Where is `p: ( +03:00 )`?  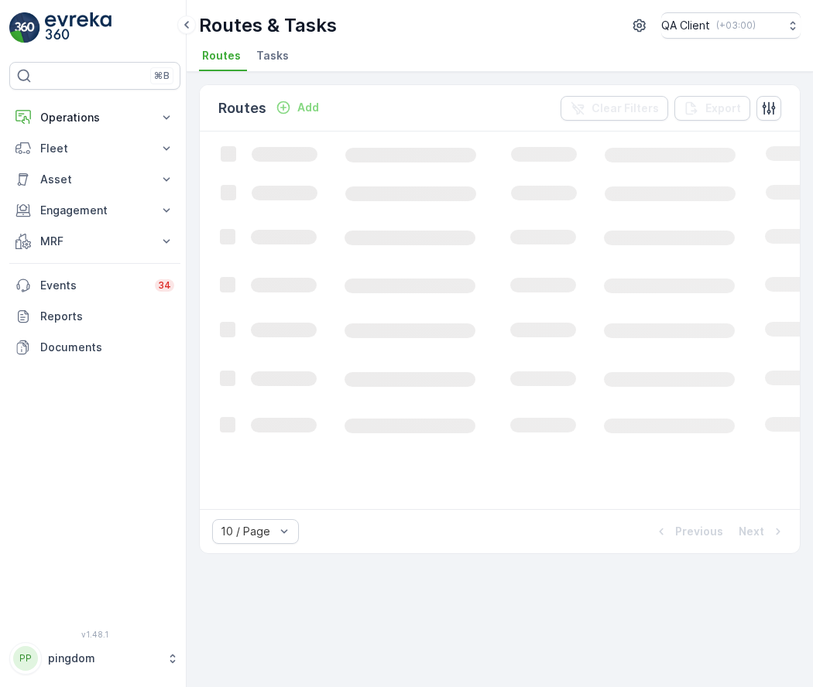
p: ( +03:00 ) is located at coordinates (735, 26).